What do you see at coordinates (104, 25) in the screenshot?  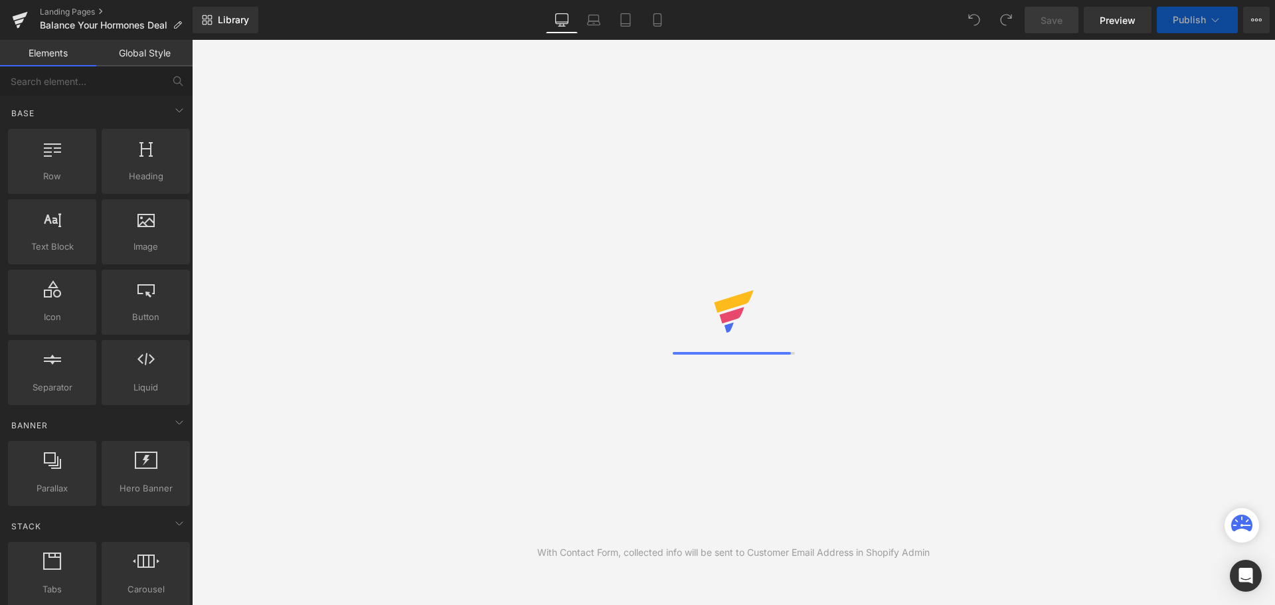 I see `span: Balance Your Hormones Deal` at bounding box center [104, 25].